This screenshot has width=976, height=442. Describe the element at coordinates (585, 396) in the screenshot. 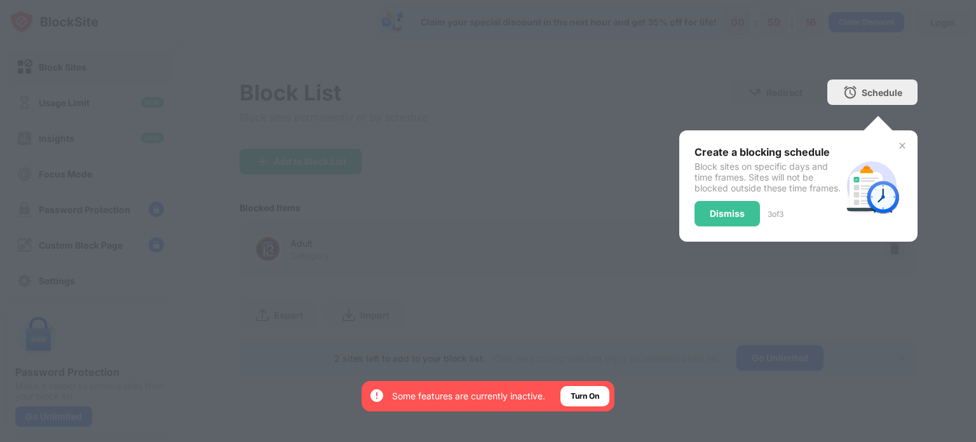

I see `div: Turn On` at that location.